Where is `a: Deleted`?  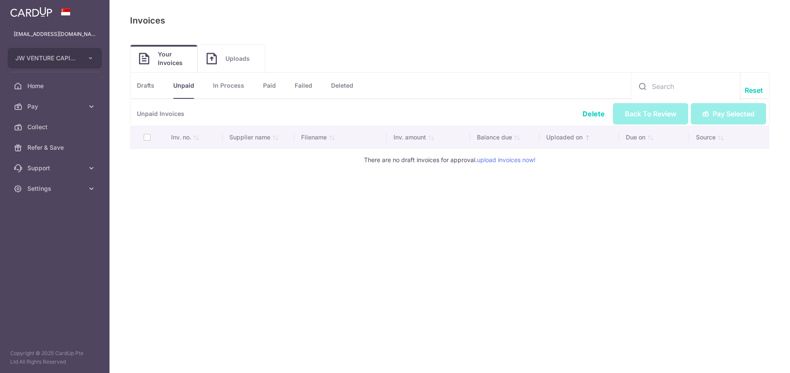
a: Deleted is located at coordinates (342, 86).